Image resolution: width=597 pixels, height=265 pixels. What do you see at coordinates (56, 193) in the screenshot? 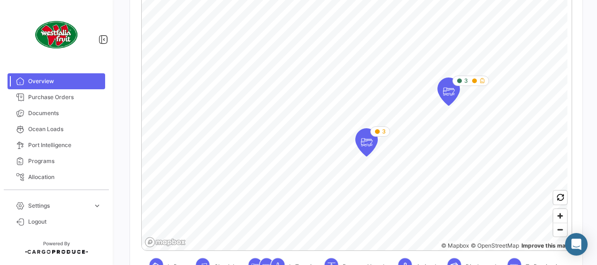
I see `a: Tracking courier` at bounding box center [56, 193].